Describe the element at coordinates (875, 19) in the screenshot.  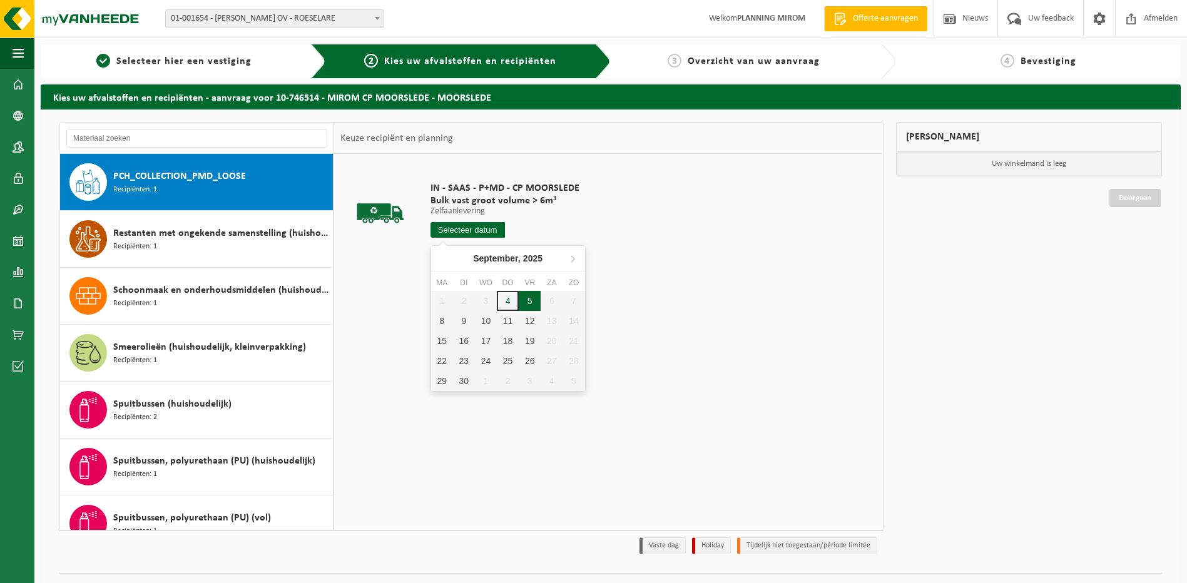
I see `a: Offerte aanvragen` at that location.